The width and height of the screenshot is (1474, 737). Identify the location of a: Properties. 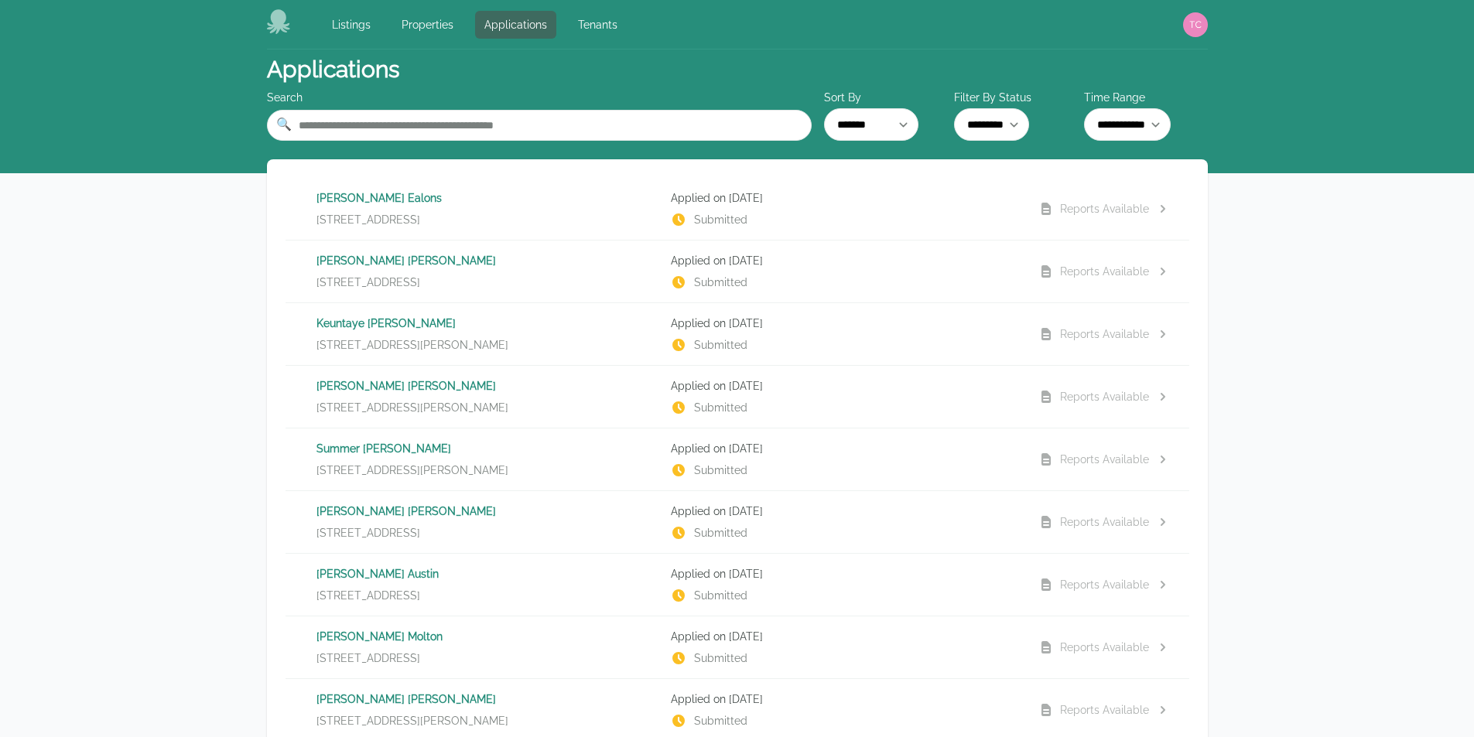
(427, 25).